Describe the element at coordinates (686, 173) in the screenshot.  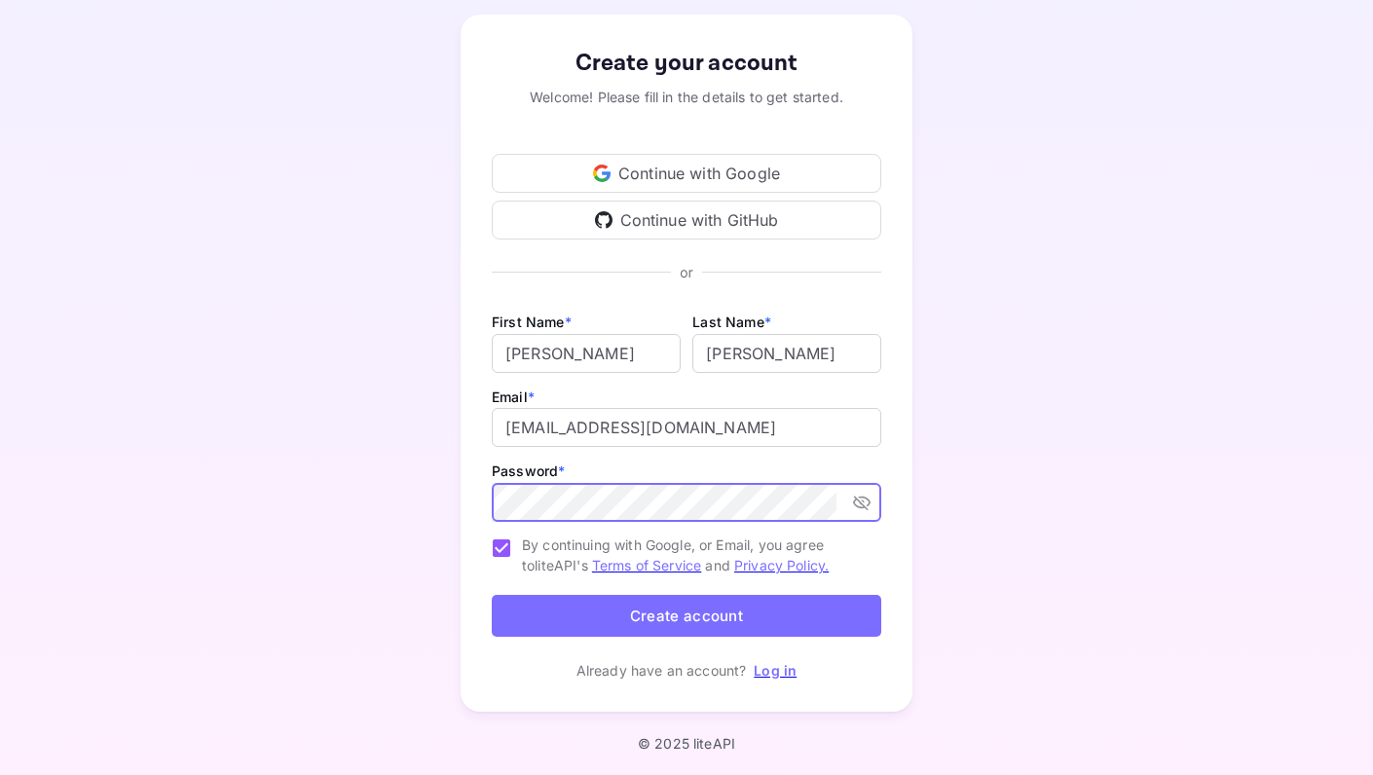
I see `div: Continue with Google` at that location.